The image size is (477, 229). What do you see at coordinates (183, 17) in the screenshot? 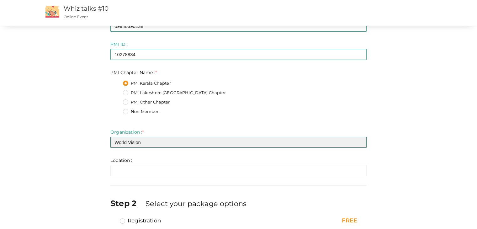
I see `p: Online Event` at bounding box center [183, 17].